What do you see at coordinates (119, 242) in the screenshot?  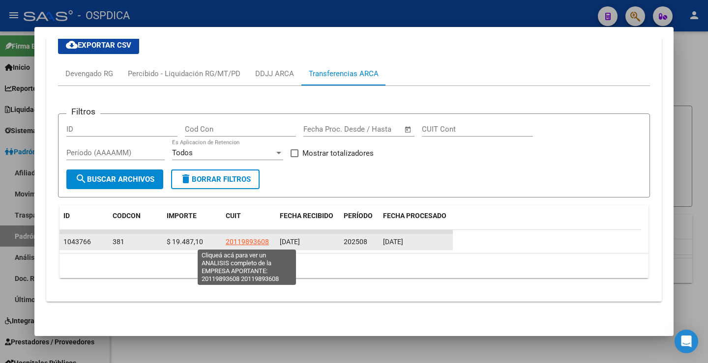 I see `span: 381` at bounding box center [119, 242].